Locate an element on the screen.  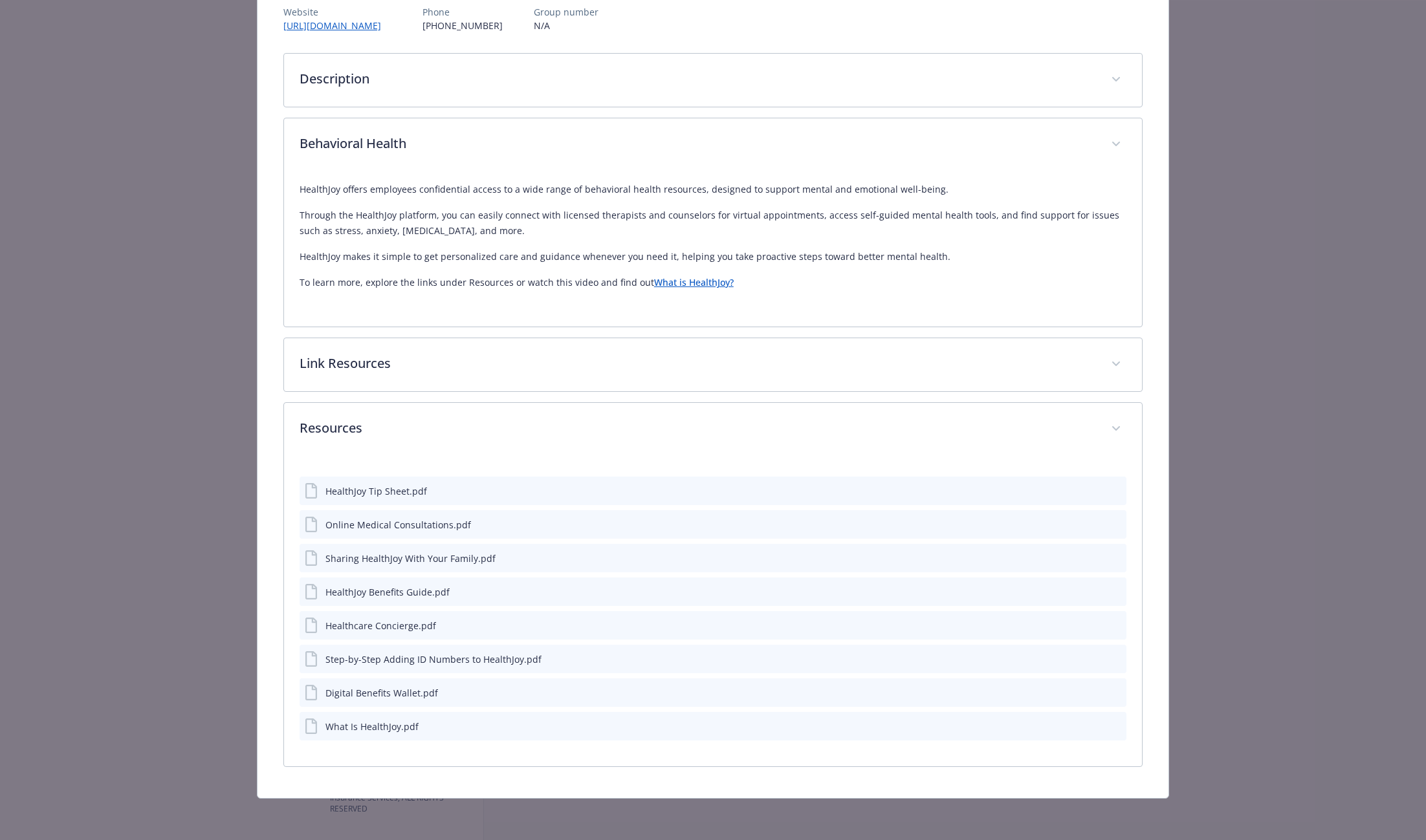
div: Link Resources is located at coordinates (713, 365).